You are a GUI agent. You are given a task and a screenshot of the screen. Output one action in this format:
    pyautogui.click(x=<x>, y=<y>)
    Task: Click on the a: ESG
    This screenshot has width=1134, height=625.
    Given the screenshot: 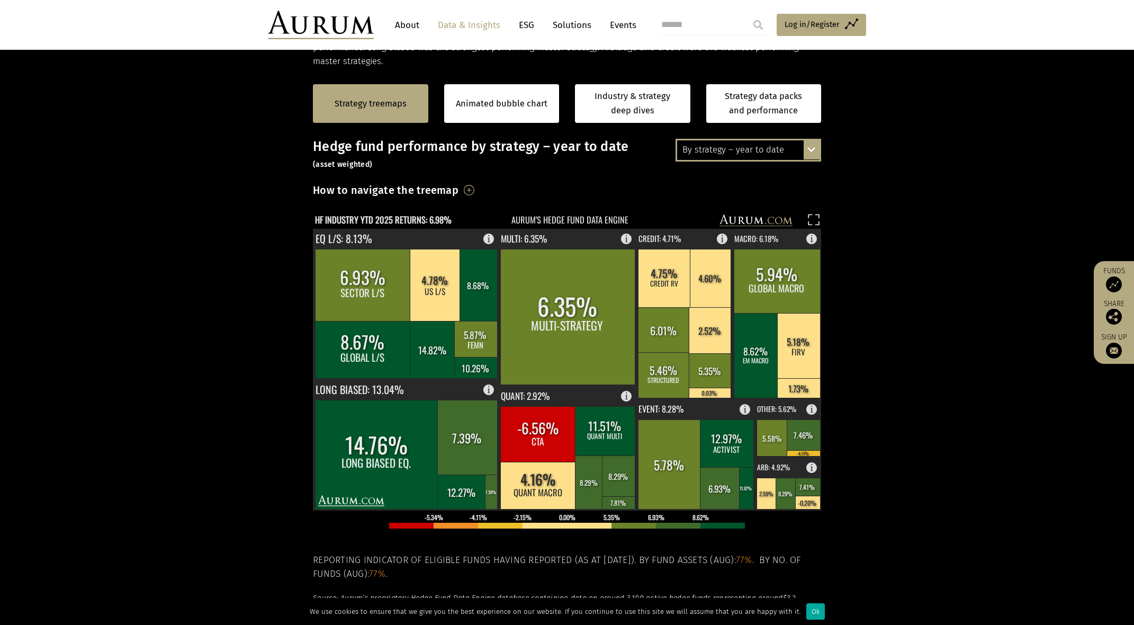 What is the action you would take?
    pyautogui.click(x=526, y=25)
    